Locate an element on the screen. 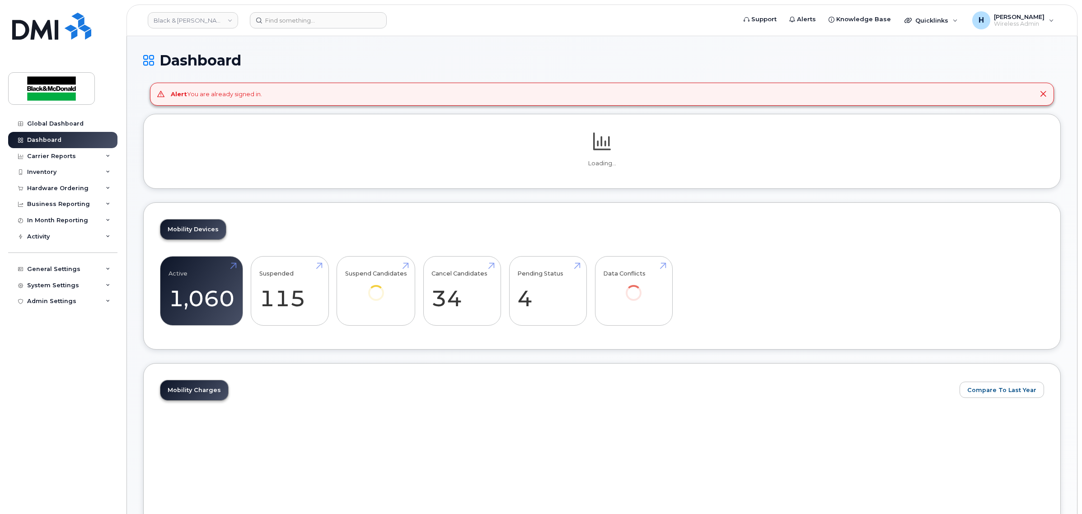 This screenshot has height=514, width=1082. strong: Alert is located at coordinates (179, 94).